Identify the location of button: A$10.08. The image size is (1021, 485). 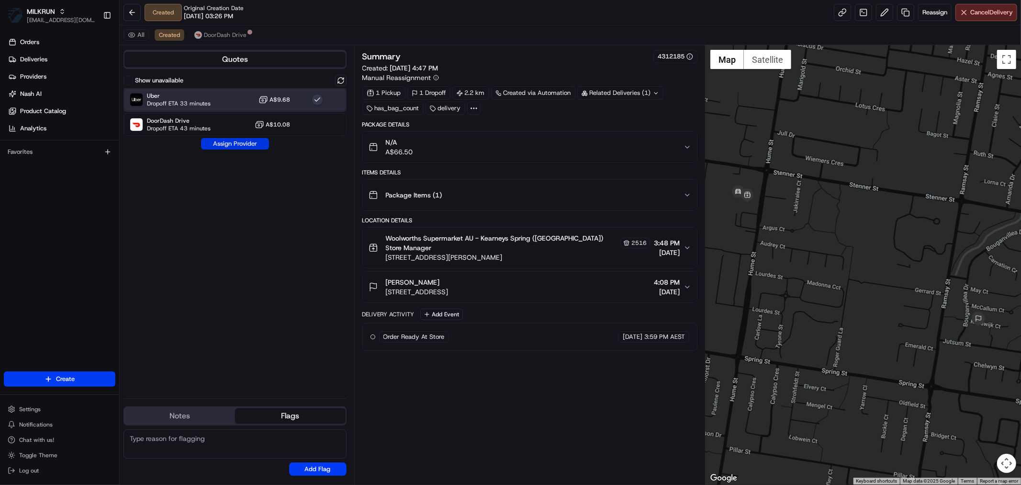
(272, 125).